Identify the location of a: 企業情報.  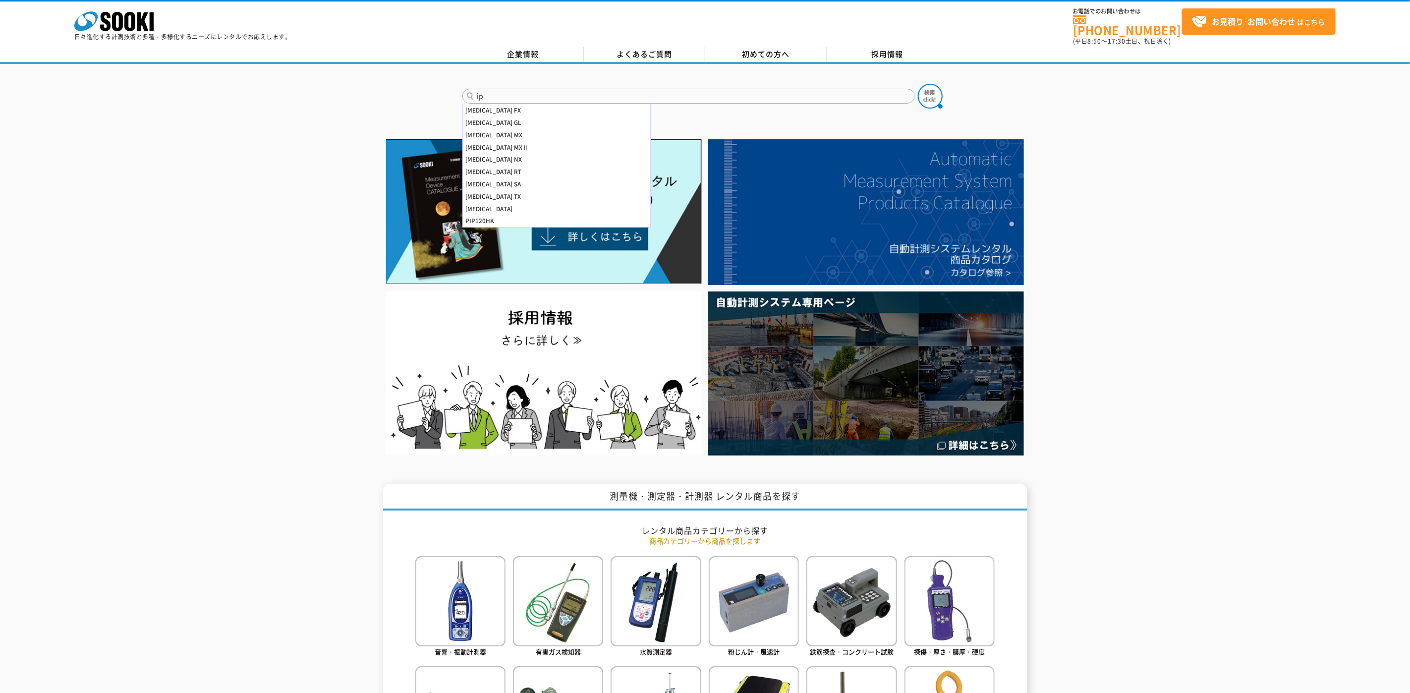
(523, 55).